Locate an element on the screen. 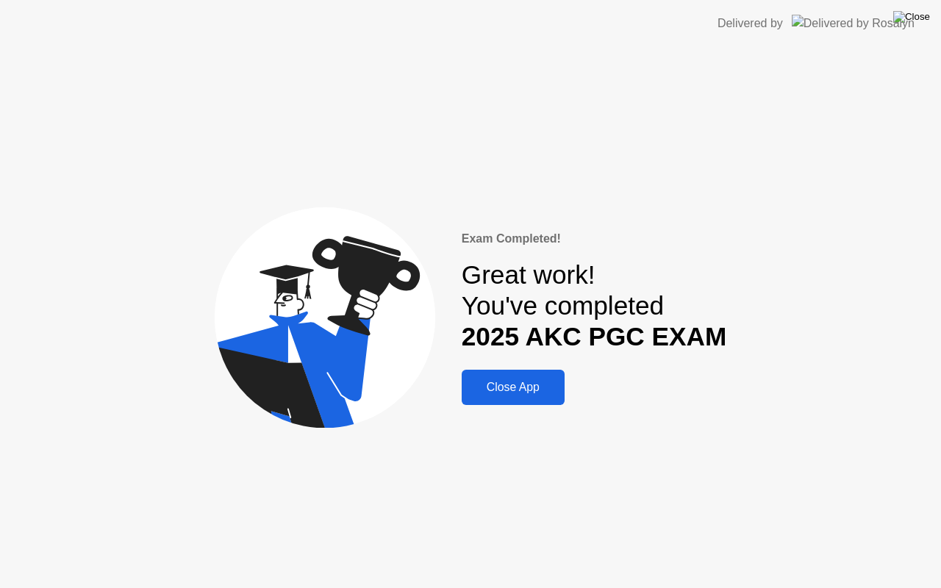  img: Delivered by Rosalyn is located at coordinates (853, 23).